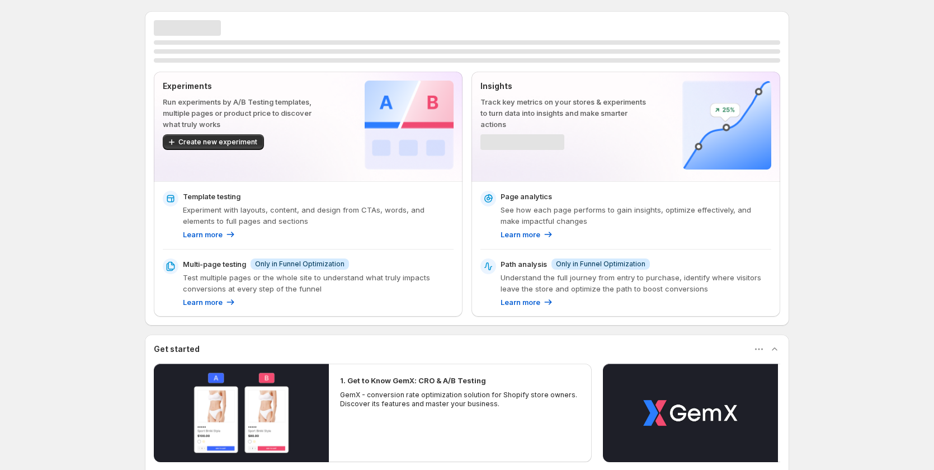 The image size is (934, 470). What do you see at coordinates (318, 215) in the screenshot?
I see `p: Experiment with layouts, content, and design from CTAs, words, and elements to full pages and sec...` at bounding box center [318, 215].